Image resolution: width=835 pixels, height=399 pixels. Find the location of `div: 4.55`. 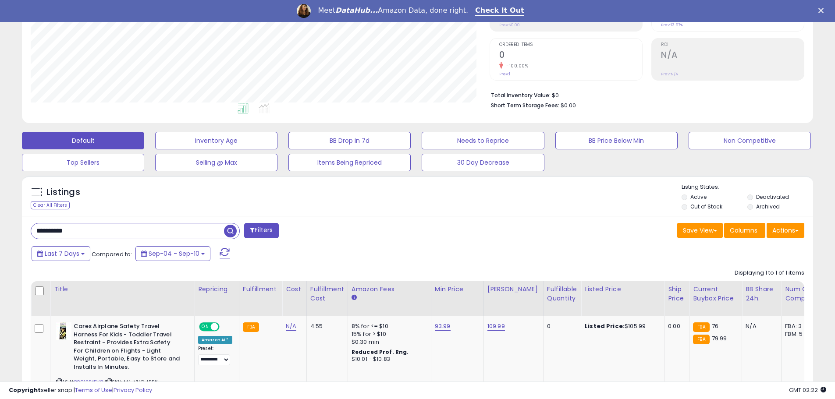

div: 4.55 is located at coordinates (326, 327).